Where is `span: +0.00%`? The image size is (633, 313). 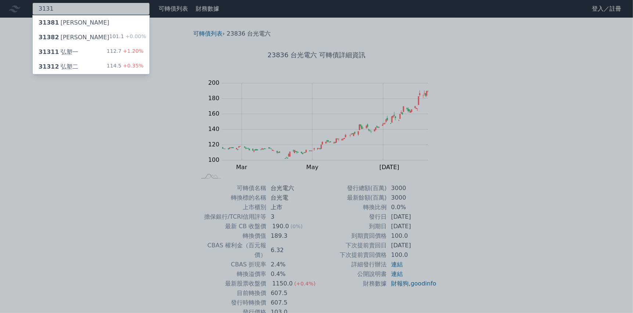 span: +0.00% is located at coordinates (135, 36).